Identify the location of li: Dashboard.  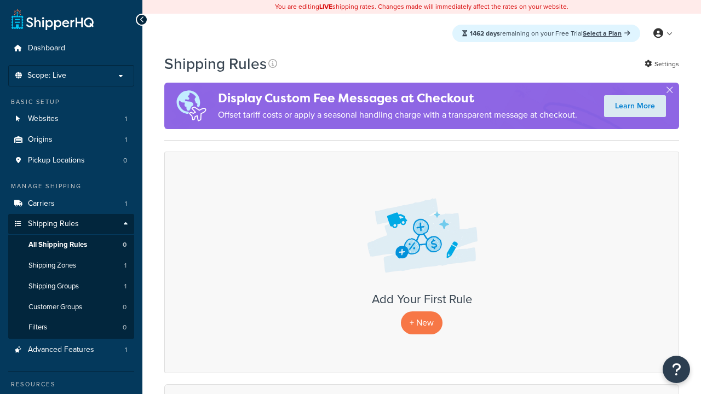
(71, 48).